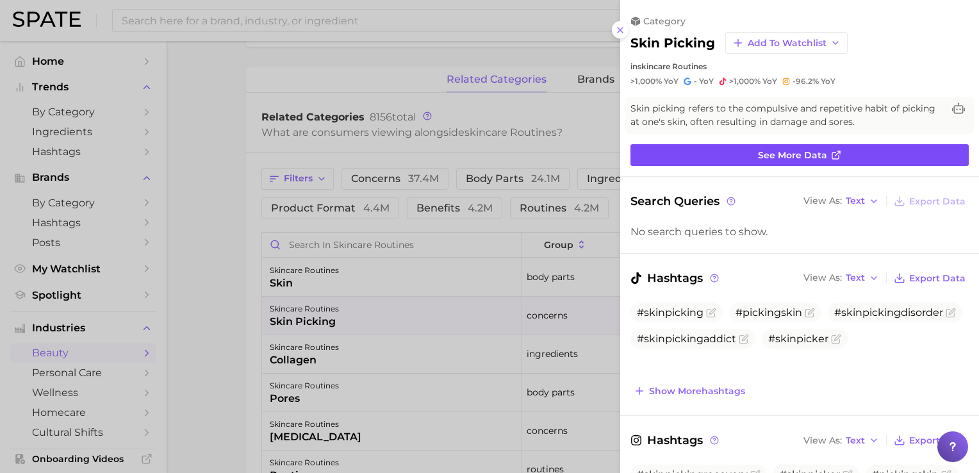  Describe the element at coordinates (670, 312) in the screenshot. I see `span: #skinpicking` at that location.